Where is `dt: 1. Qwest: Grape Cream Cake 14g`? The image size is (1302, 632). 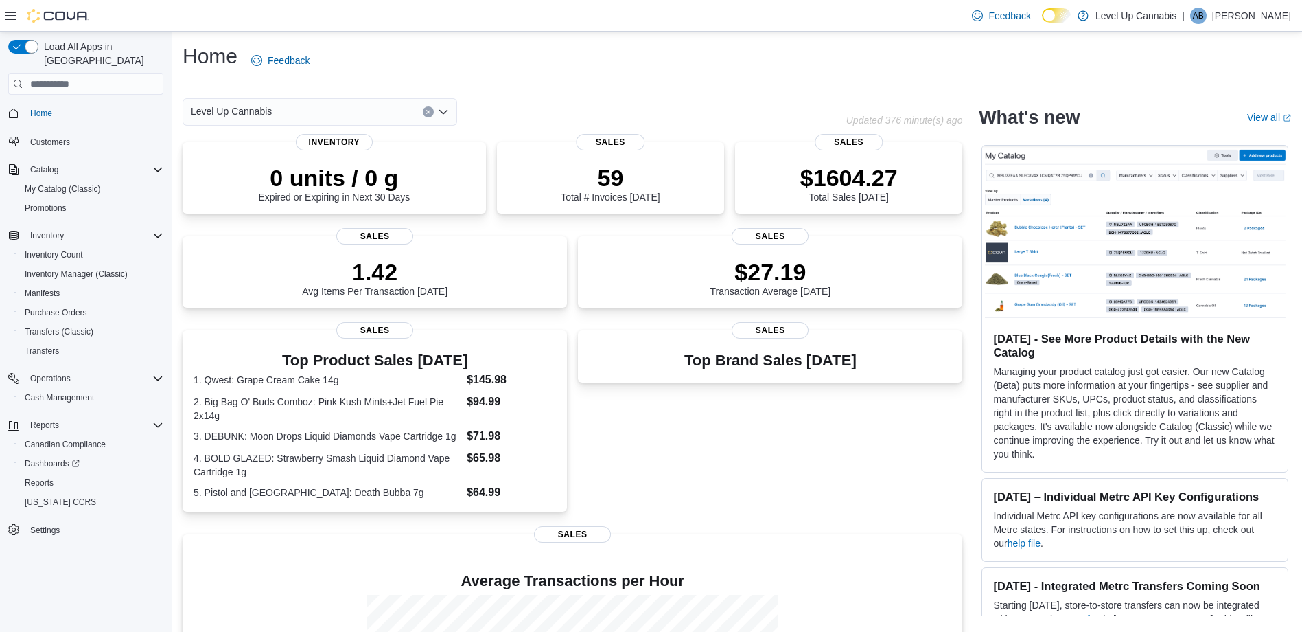 dt: 1. Qwest: Grape Cream Cake 14g is located at coordinates (327, 380).